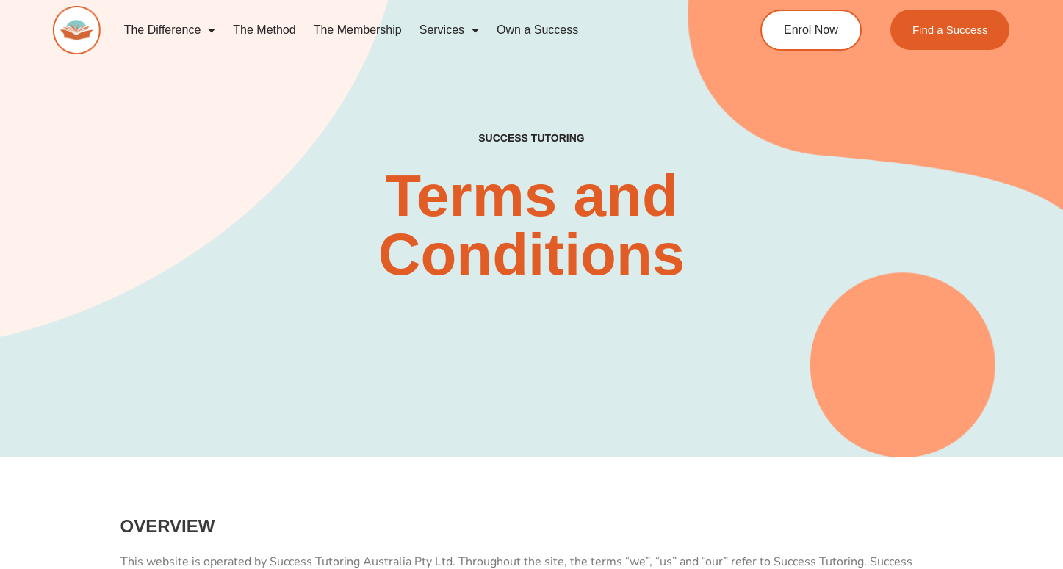 Image resolution: width=1063 pixels, height=569 pixels. What do you see at coordinates (411, 30) in the screenshot?
I see `nav: Menu` at bounding box center [411, 30].